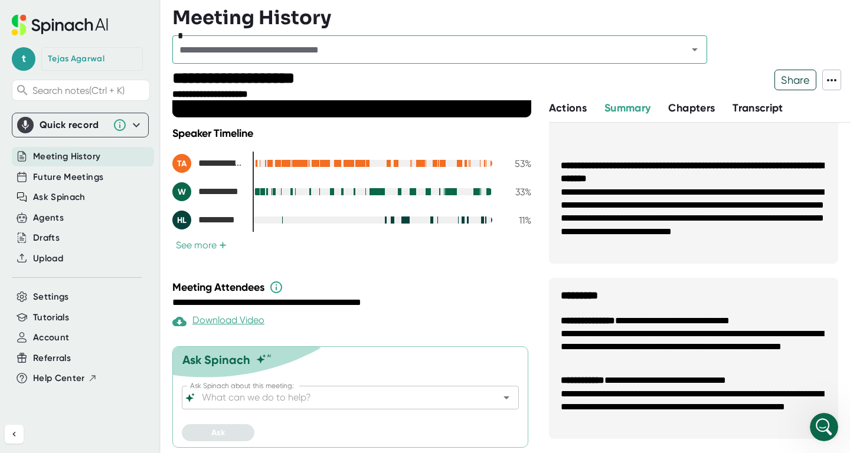 The height and width of the screenshot is (453, 850). What do you see at coordinates (795, 80) in the screenshot?
I see `button: Share` at bounding box center [795, 80].